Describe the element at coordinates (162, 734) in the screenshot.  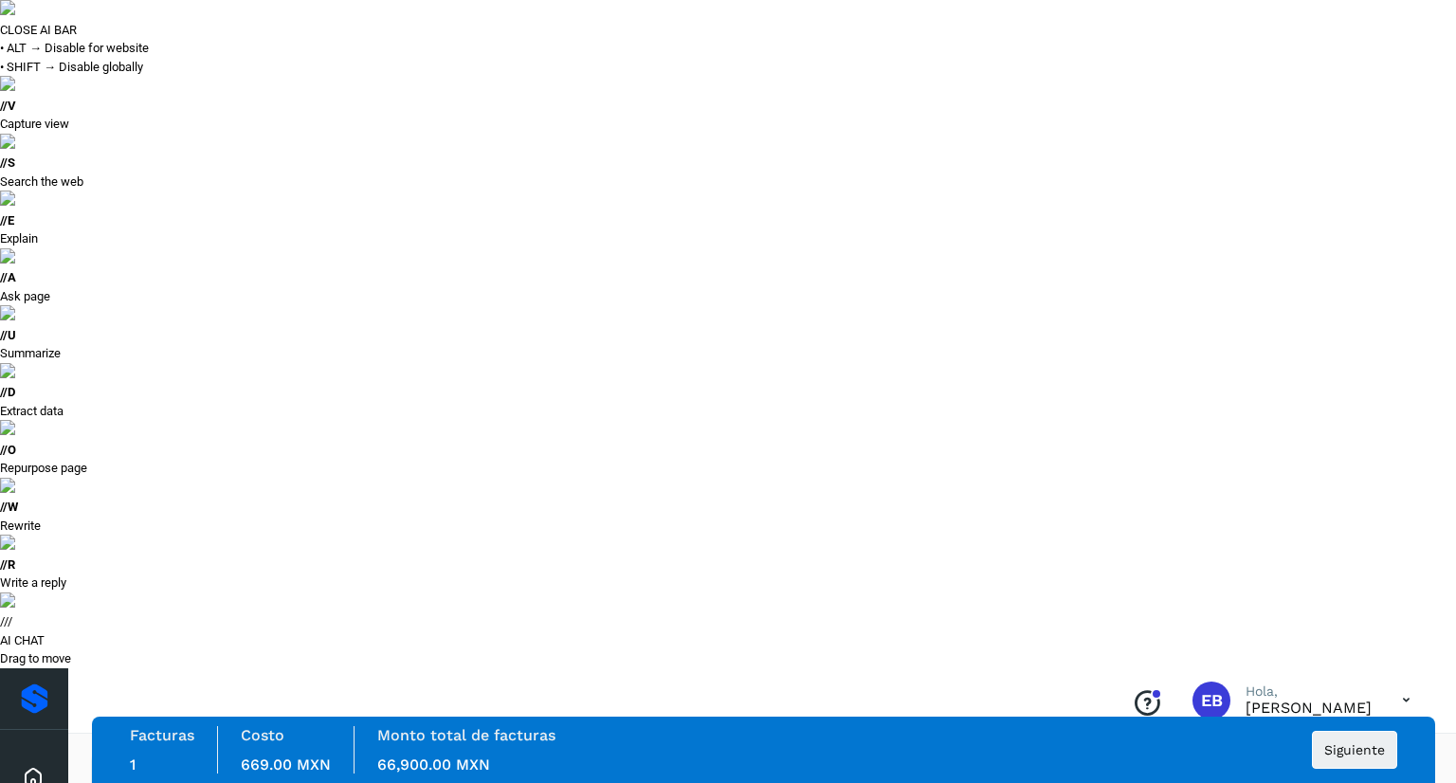
I see `label: Facturas` at that location.